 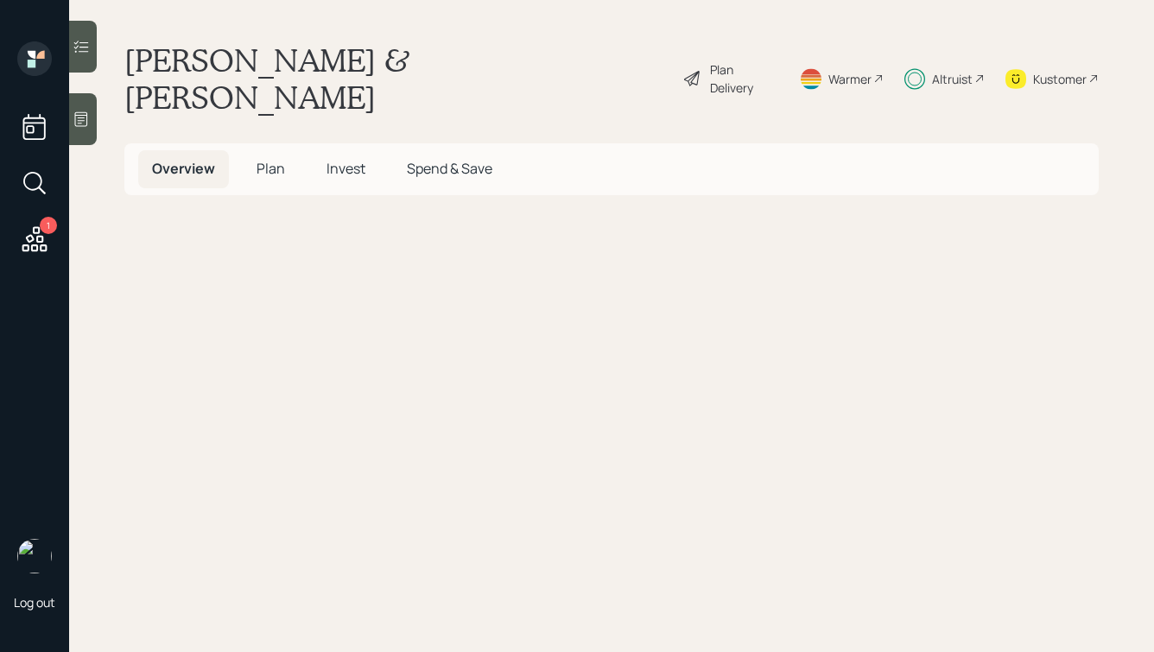 What do you see at coordinates (850, 79) in the screenshot?
I see `div: Warmer` at bounding box center [850, 79].